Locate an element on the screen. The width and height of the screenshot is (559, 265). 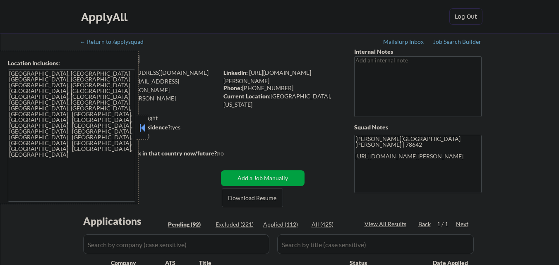
div: View All Results is located at coordinates (387, 224).